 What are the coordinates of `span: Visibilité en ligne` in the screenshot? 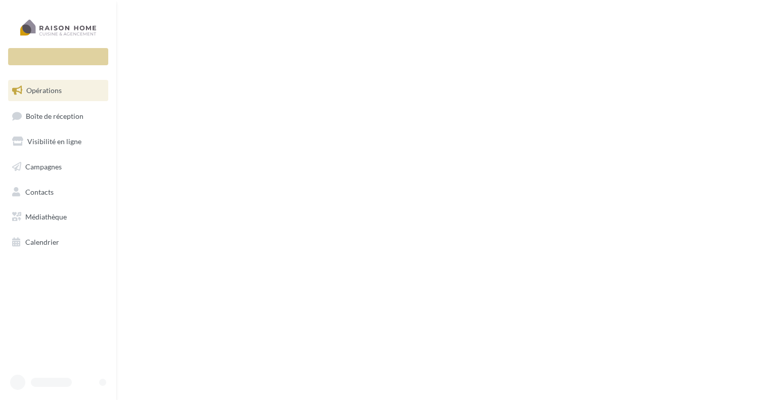 It's located at (54, 141).